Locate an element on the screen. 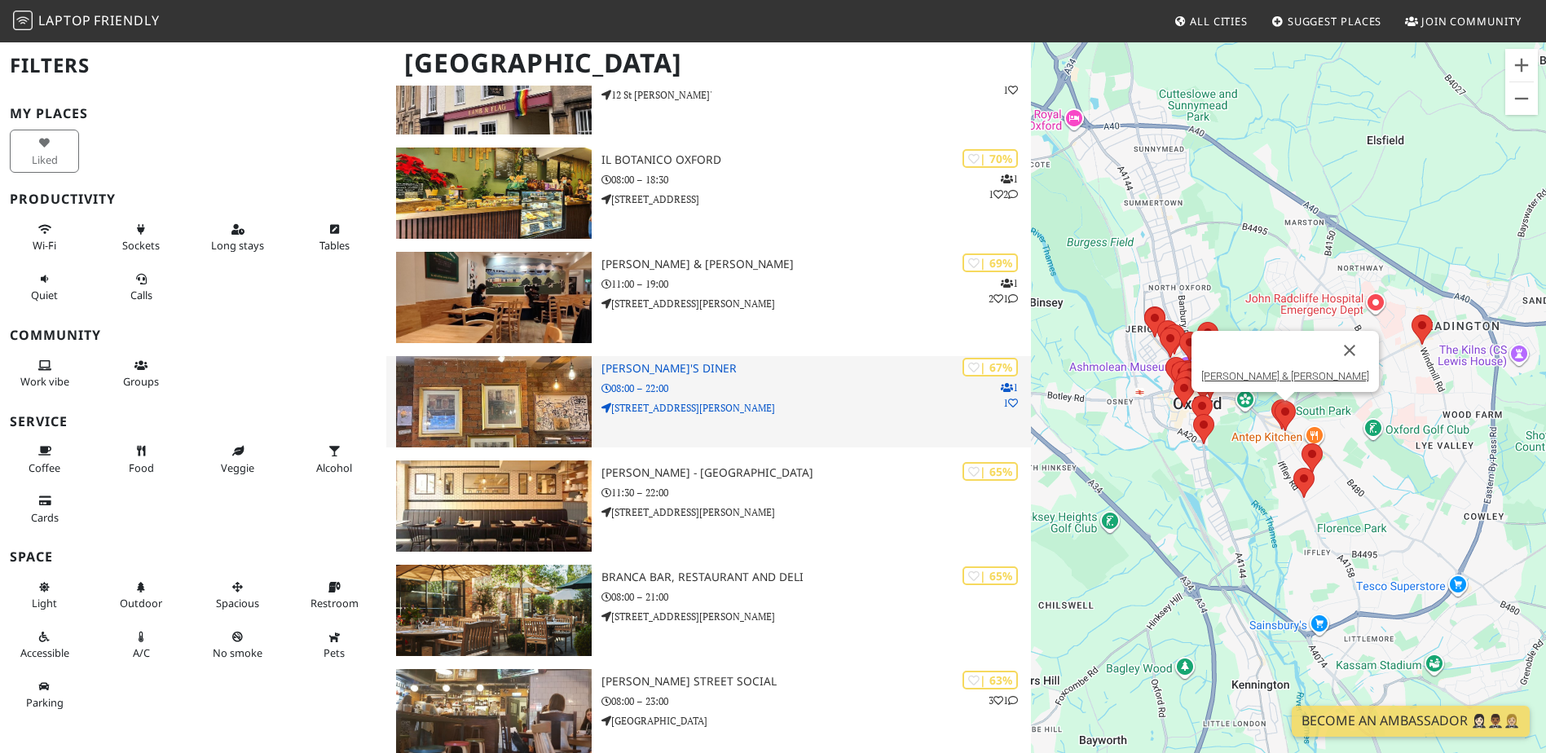 The width and height of the screenshot is (1546, 753). h3: Community is located at coordinates (193, 335).